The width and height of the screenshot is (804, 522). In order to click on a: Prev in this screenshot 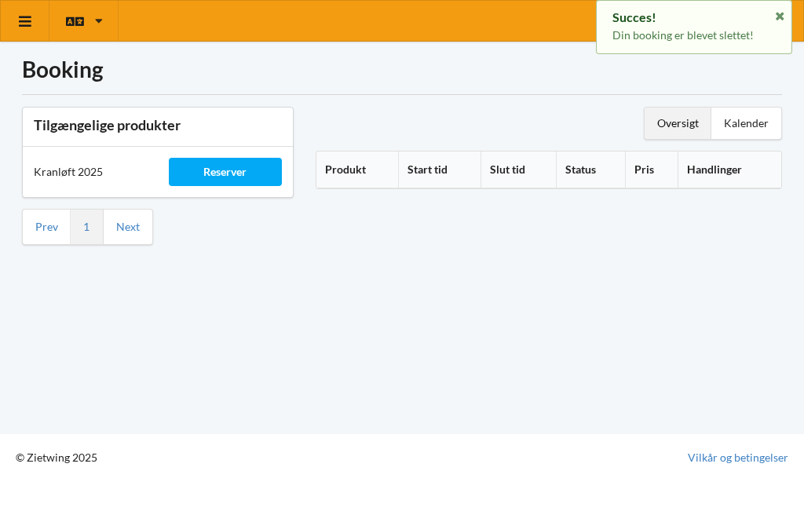, I will do `click(46, 227)`.